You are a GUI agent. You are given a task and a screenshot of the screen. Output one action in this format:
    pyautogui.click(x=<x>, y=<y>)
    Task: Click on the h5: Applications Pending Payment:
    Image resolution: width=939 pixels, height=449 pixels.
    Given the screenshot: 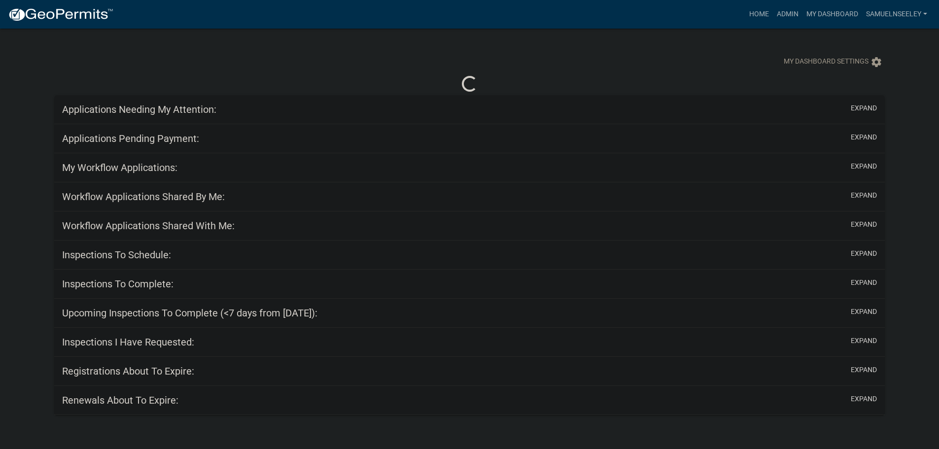 What is the action you would take?
    pyautogui.click(x=131, y=138)
    